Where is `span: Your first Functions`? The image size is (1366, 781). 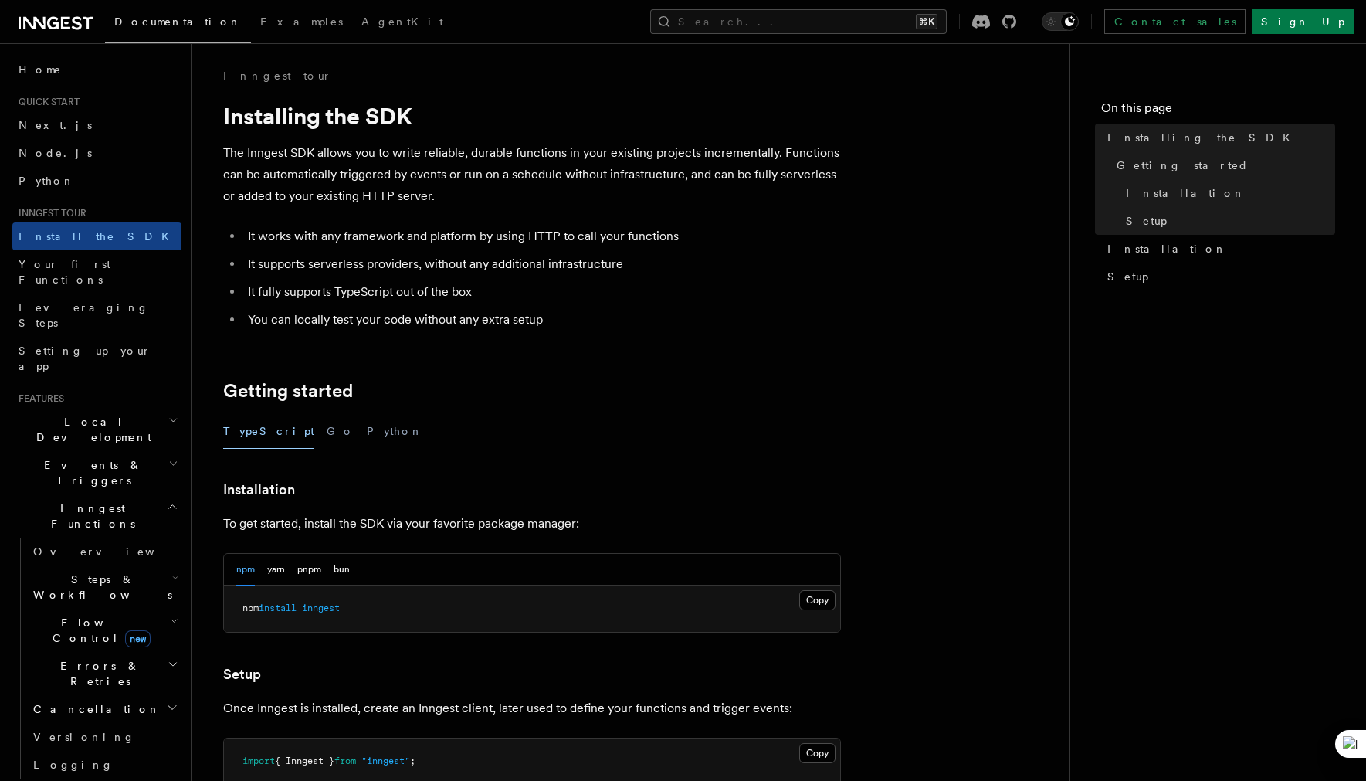 span: Your first Functions is located at coordinates (64, 272).